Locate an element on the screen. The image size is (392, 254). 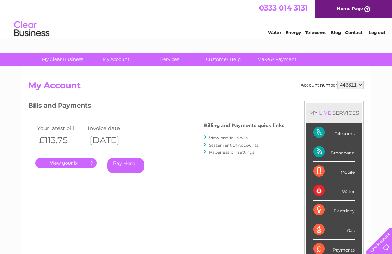
a: Make A Payment is located at coordinates (276, 59).